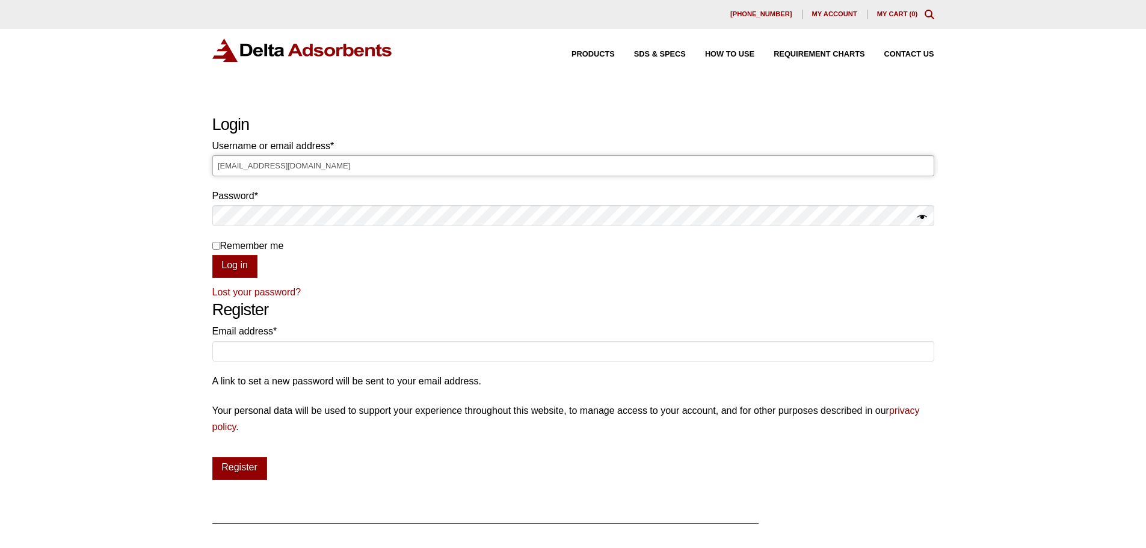 This screenshot has height=548, width=1146. I want to click on label: Password, so click(573, 196).